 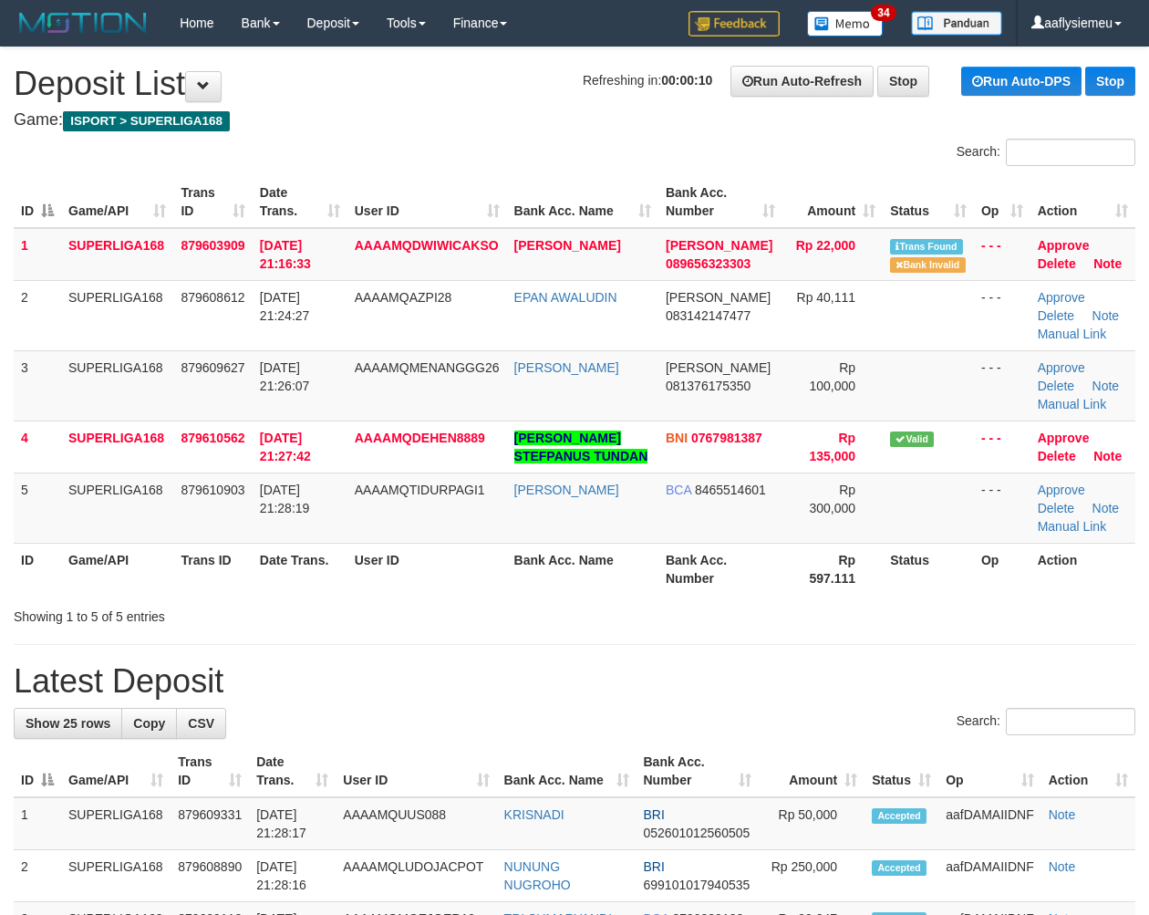 I want to click on img: Feedback.jpg, so click(x=734, y=24).